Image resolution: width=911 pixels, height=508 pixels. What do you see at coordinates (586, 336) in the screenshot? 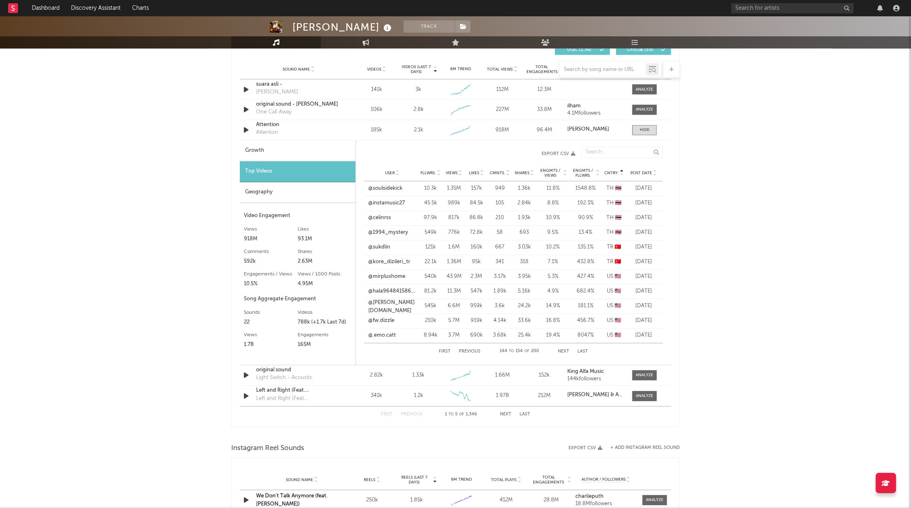
I see `div: 8047 %` at bounding box center [586, 336].